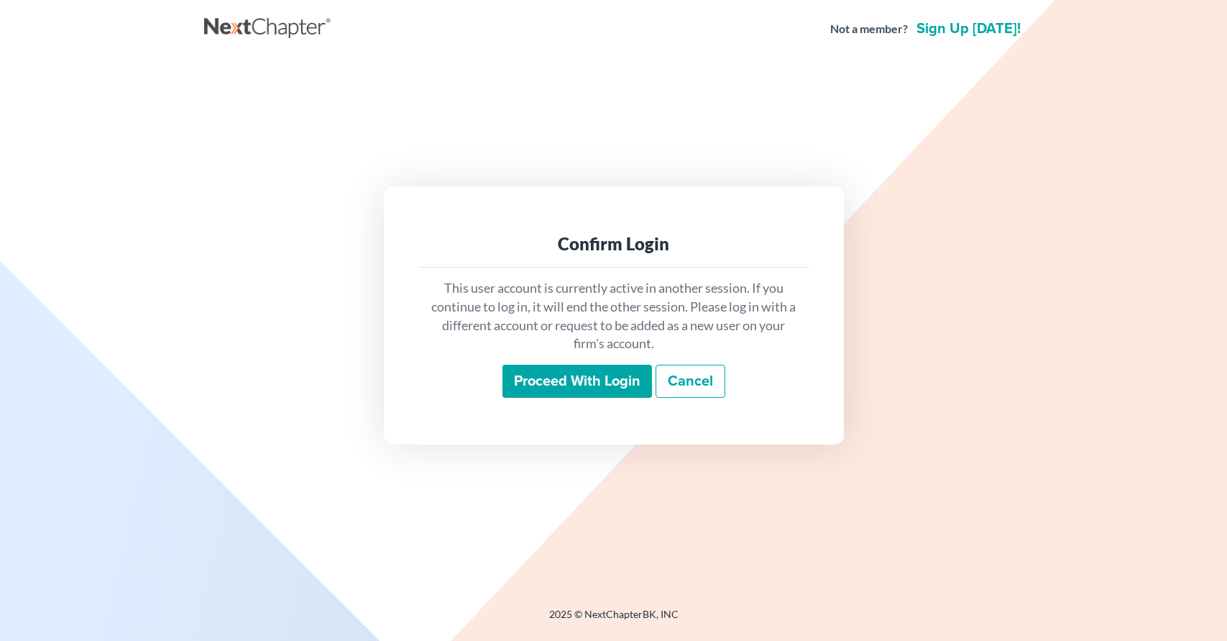 The height and width of the screenshot is (641, 1227). What do you see at coordinates (690, 381) in the screenshot?
I see `a: Cancel` at bounding box center [690, 381].